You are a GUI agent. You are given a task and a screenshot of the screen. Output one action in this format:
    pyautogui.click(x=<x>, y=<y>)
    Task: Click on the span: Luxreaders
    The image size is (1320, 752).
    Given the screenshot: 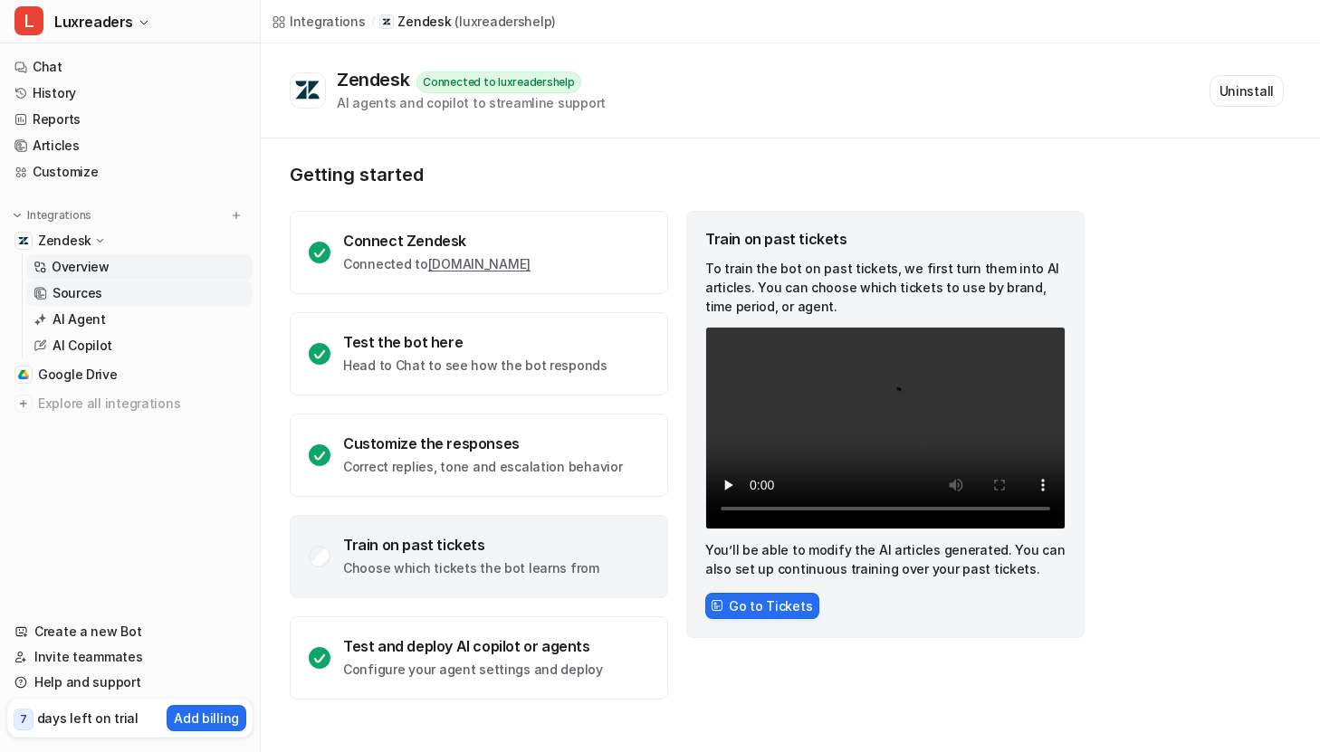 What is the action you would take?
    pyautogui.click(x=93, y=22)
    